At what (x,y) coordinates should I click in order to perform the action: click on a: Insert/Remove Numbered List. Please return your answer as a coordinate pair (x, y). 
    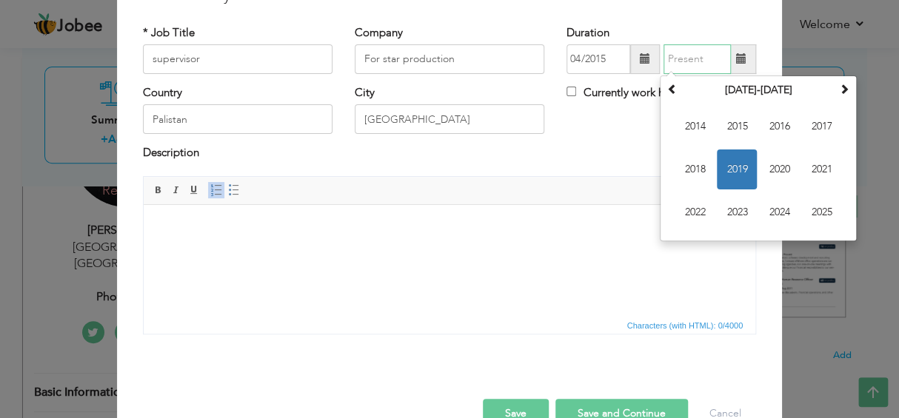
    Looking at the image, I should click on (216, 190).